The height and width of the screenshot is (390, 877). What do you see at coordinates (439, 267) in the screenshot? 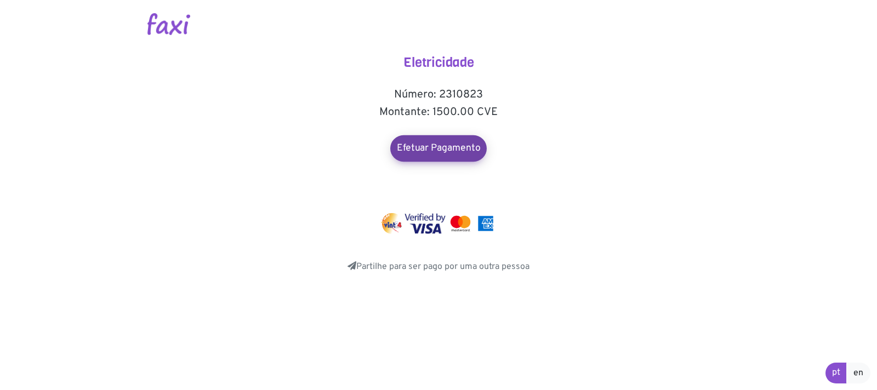
I see `a: Partilhe para ser pago por uma outra pessoa` at bounding box center [439, 267].